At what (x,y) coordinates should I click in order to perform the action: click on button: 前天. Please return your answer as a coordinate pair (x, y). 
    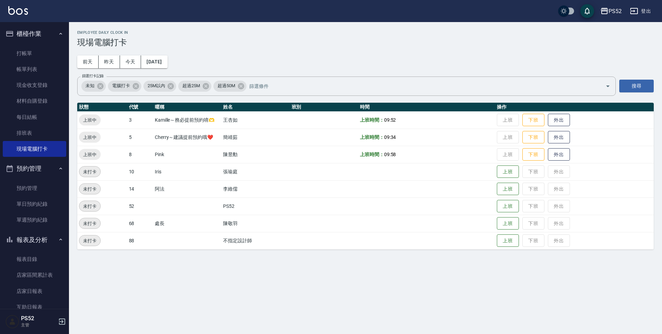
    Looking at the image, I should click on (88, 62).